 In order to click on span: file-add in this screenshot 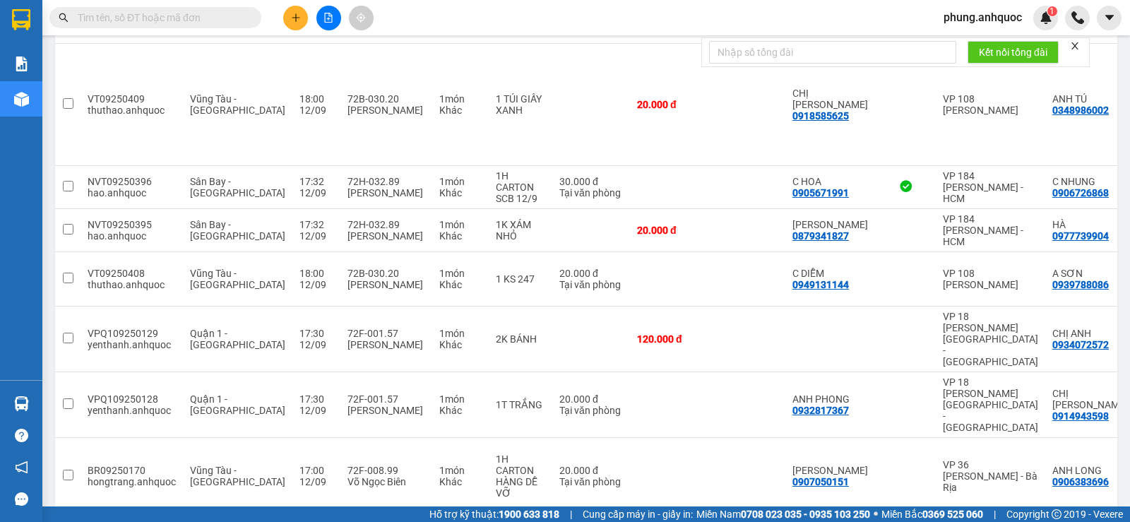, I will do `click(328, 18)`.